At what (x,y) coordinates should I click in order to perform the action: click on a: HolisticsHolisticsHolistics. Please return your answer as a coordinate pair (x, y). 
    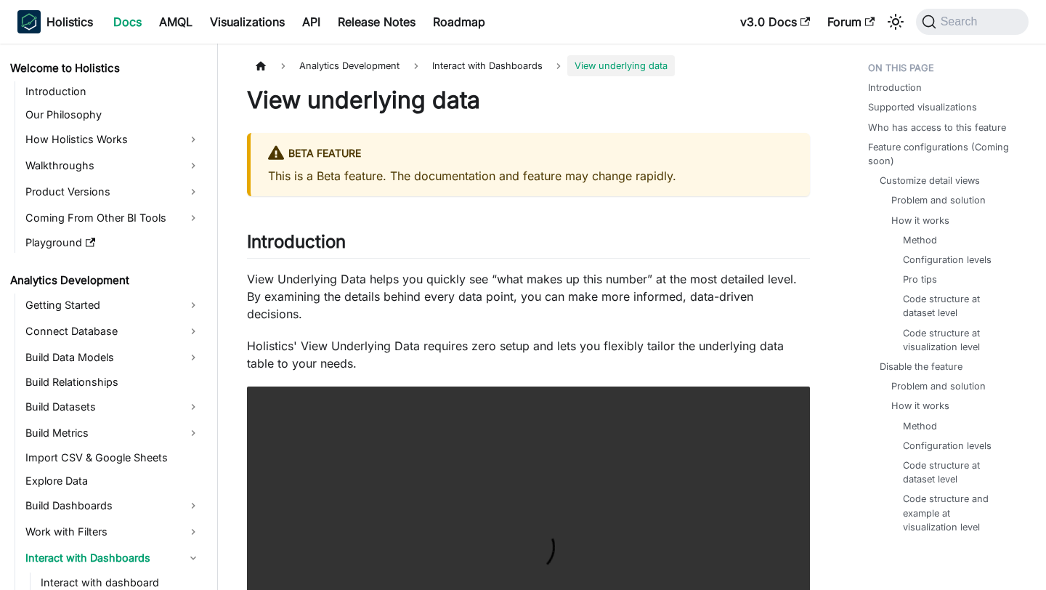
    Looking at the image, I should click on (55, 22).